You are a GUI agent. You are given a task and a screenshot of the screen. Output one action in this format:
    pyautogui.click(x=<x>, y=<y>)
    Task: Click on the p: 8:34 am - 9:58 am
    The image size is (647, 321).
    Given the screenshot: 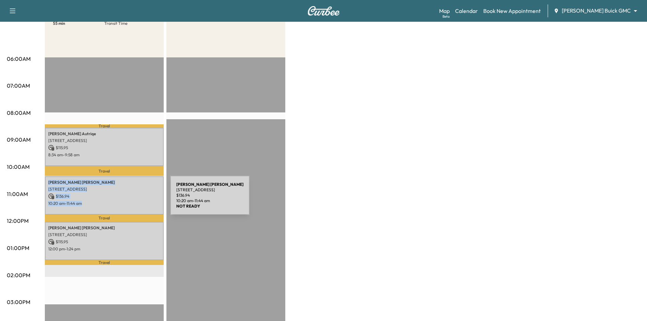 What is the action you would take?
    pyautogui.click(x=104, y=155)
    